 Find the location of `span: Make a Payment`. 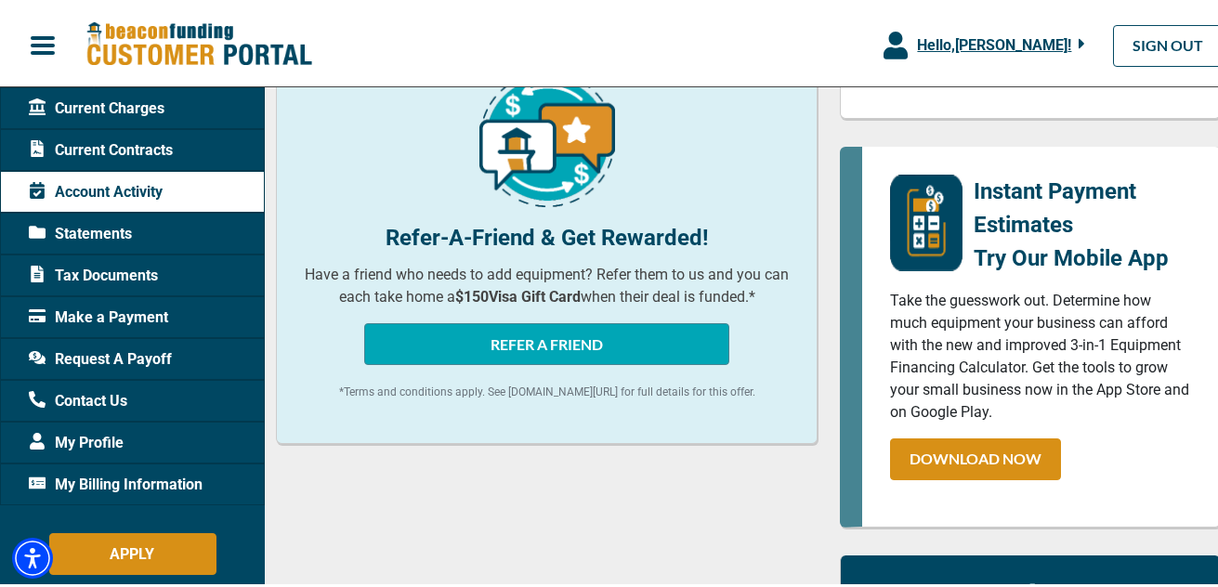

span: Make a Payment is located at coordinates (98, 314).